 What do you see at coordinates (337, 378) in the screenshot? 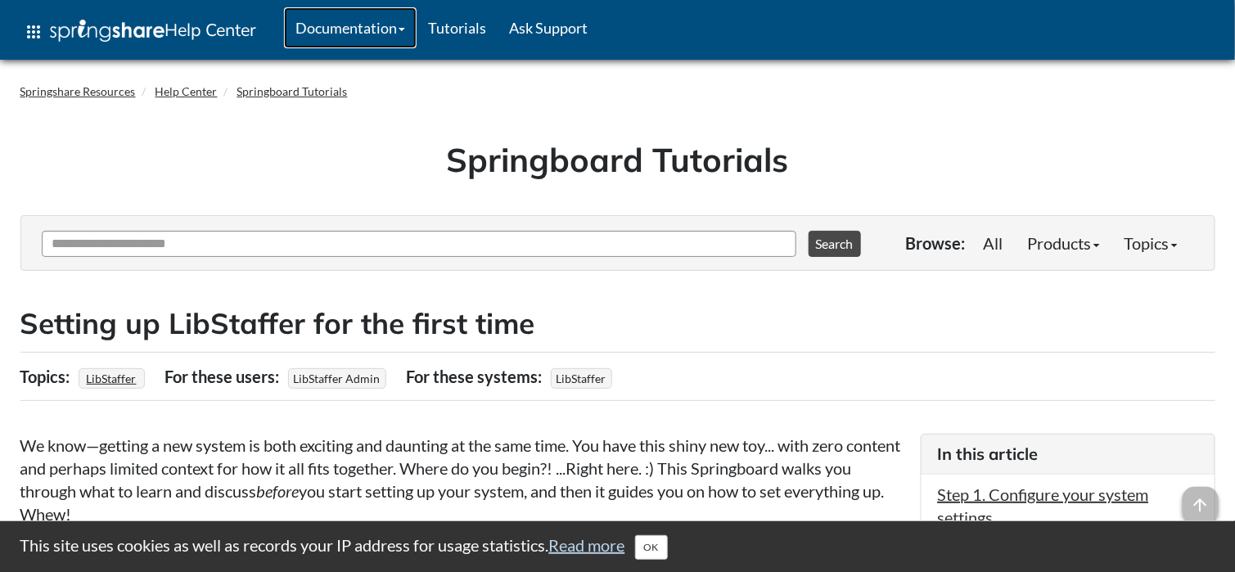
I see `span: LibStaffer Admin` at bounding box center [337, 378].